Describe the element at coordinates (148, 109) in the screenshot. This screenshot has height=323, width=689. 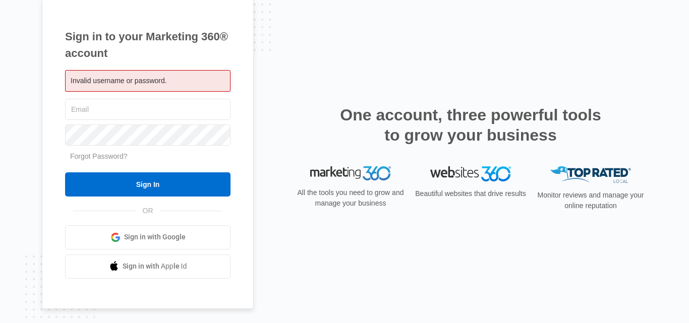
I see `input: Email` at that location.